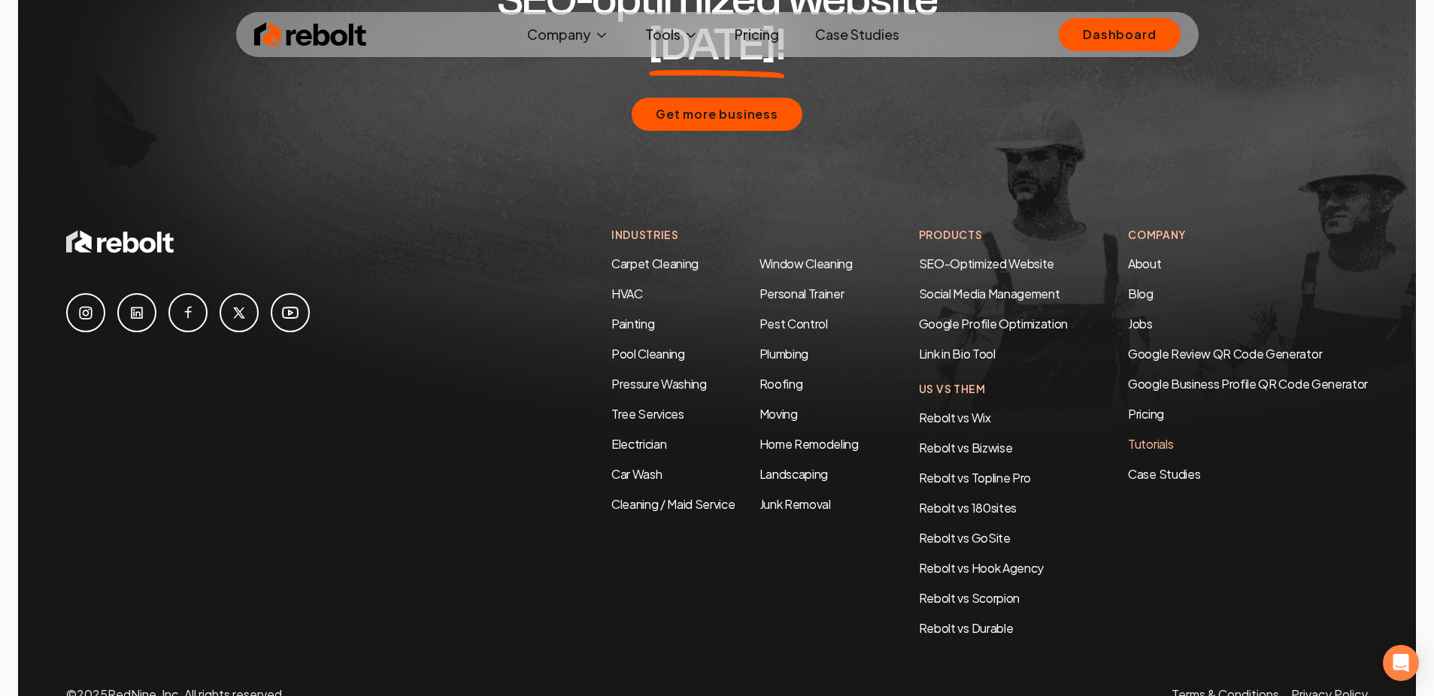 This screenshot has height=696, width=1434. What do you see at coordinates (639, 444) in the screenshot?
I see `a: Electrician` at bounding box center [639, 444].